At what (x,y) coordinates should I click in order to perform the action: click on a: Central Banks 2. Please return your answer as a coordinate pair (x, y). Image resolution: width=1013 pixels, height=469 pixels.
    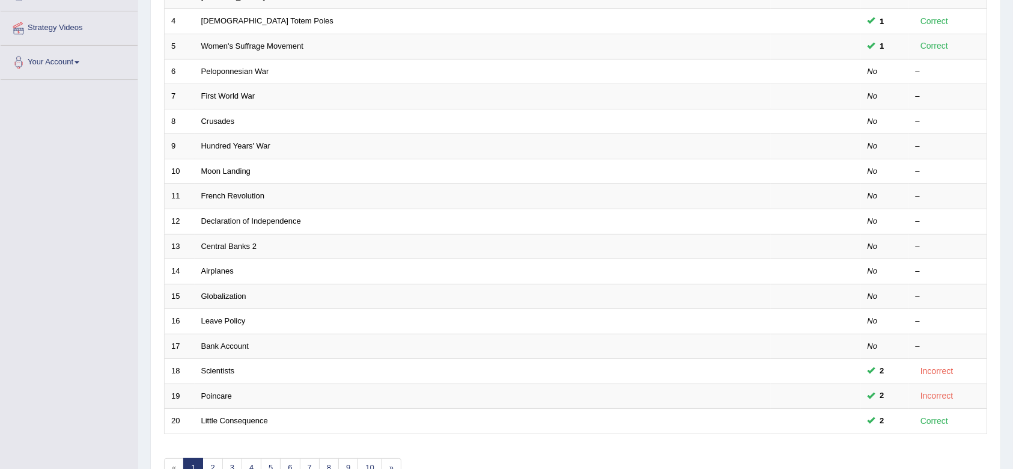
    Looking at the image, I should click on (229, 246).